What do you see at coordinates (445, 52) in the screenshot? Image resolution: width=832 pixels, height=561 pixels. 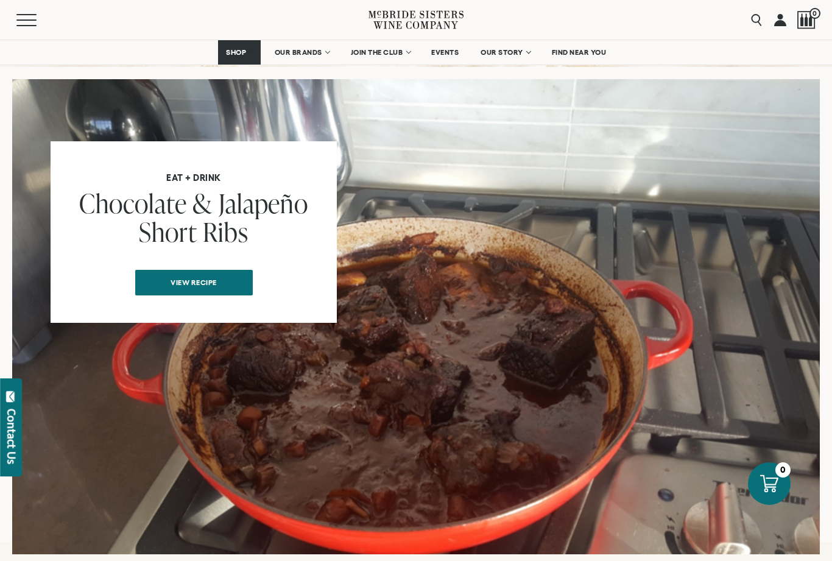 I see `a: EVENTS` at bounding box center [445, 52].